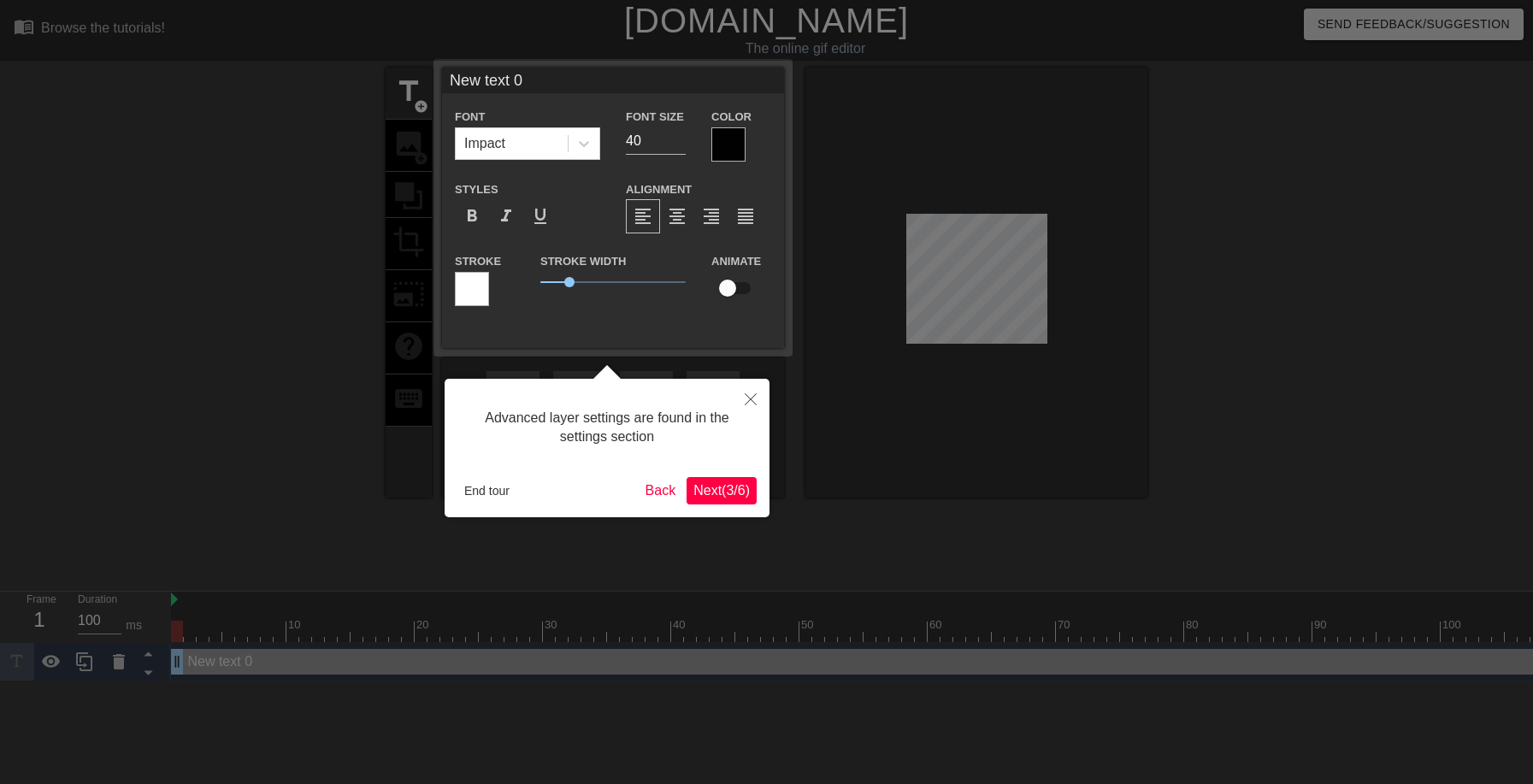 Image resolution: width=1533 pixels, height=784 pixels. What do you see at coordinates (607, 427) in the screenshot?
I see `div: Advanced layer settings are found in the settings section` at bounding box center [607, 427].